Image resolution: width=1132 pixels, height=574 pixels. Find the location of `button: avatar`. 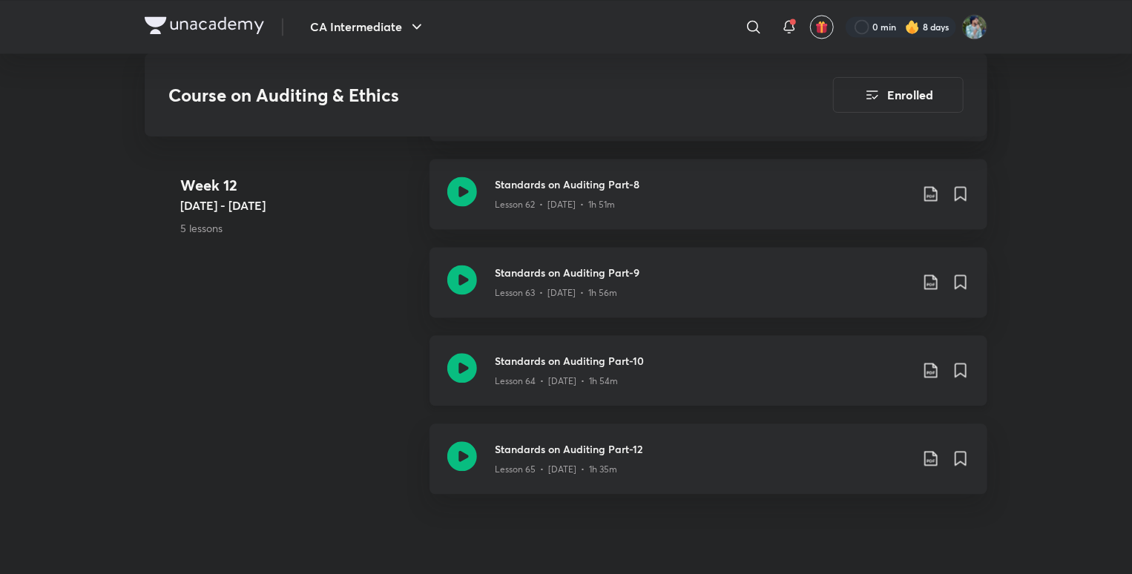

button: avatar is located at coordinates (822, 27).